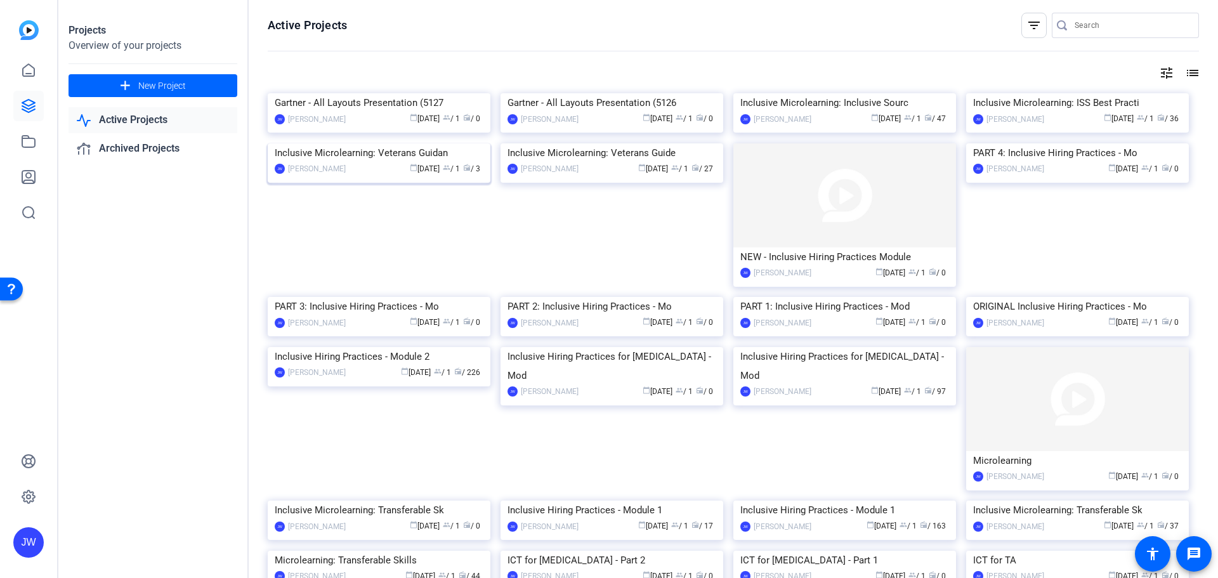  I want to click on div: Inclusive Microlearning: Veterans Guidan, so click(379, 153).